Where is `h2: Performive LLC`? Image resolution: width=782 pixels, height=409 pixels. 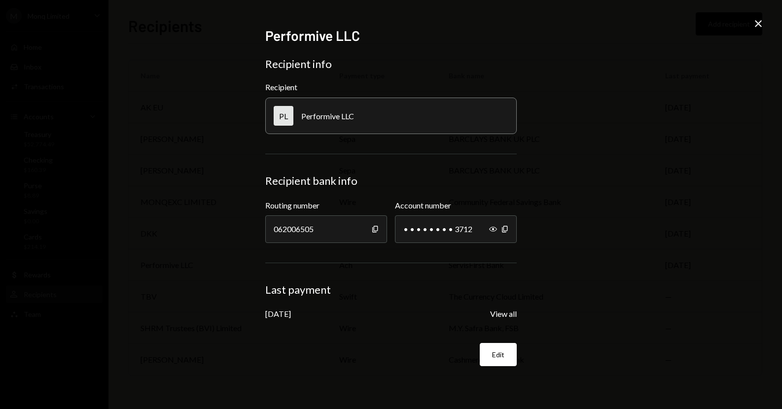
h2: Performive LLC is located at coordinates (391, 36).